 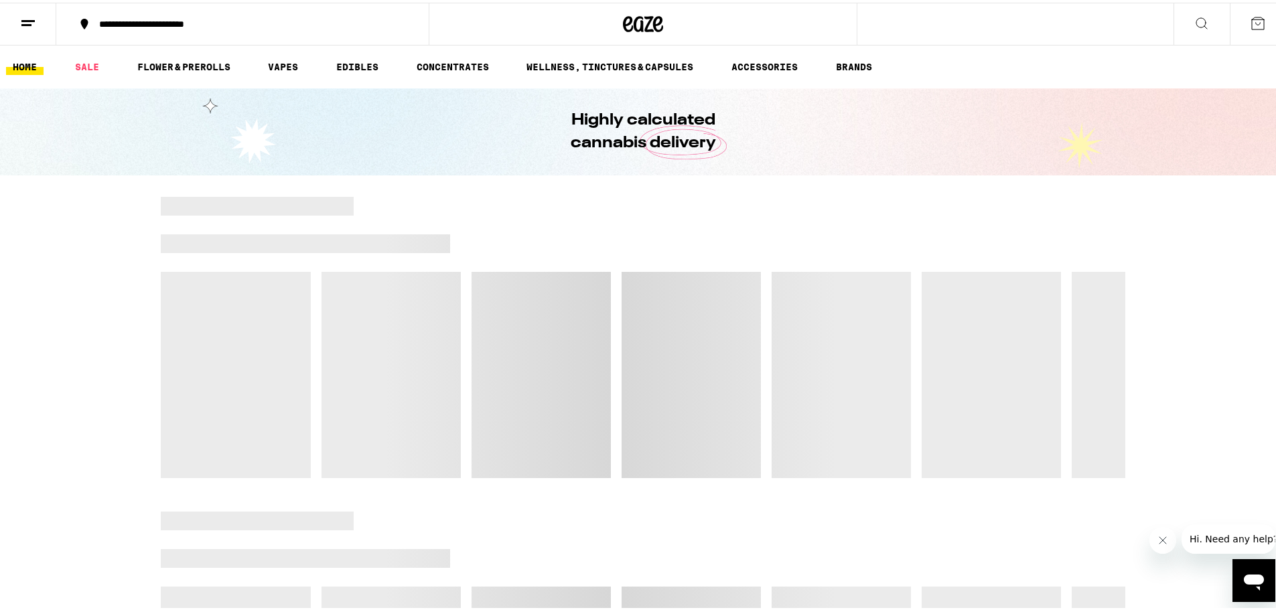 What do you see at coordinates (52, 15) in the screenshot?
I see `span: Hi. Need any help?` at bounding box center [52, 15].